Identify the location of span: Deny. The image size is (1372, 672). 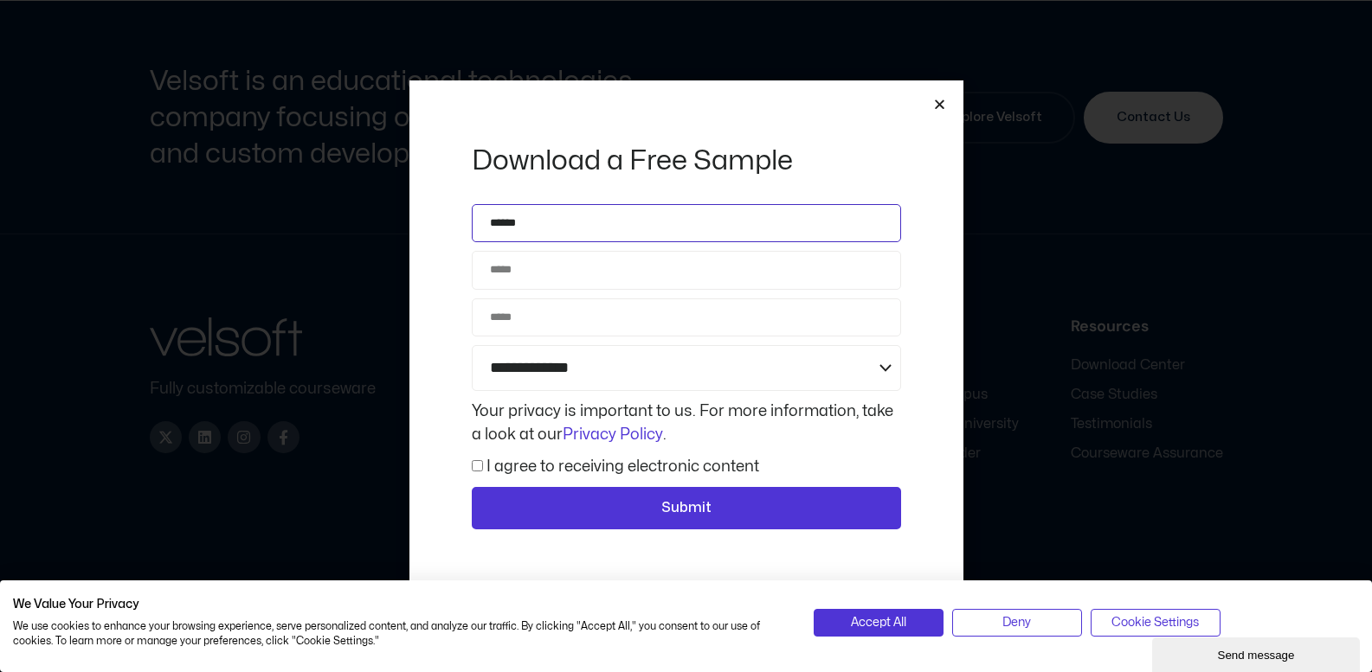
(1016, 623).